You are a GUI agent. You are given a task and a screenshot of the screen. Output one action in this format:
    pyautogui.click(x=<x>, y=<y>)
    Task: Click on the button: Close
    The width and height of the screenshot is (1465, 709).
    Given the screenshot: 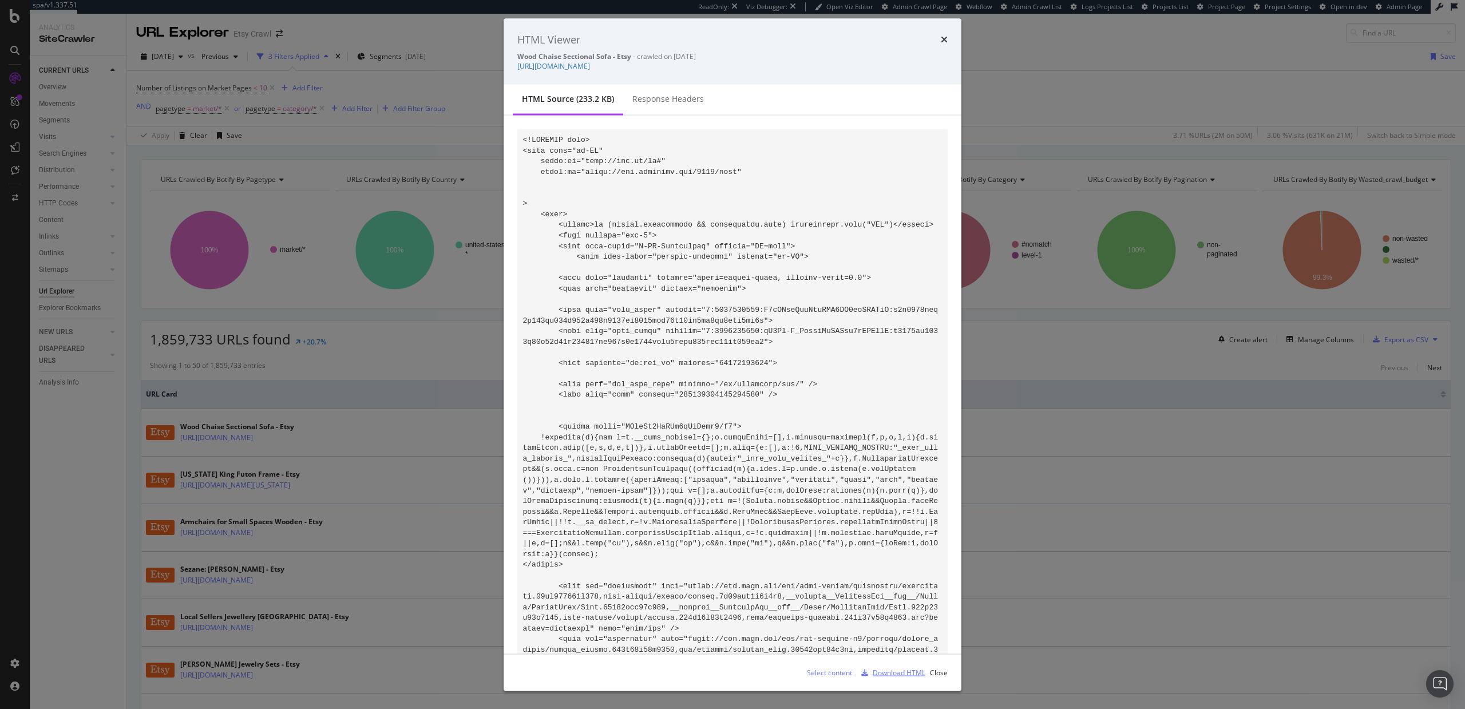 What is the action you would take?
    pyautogui.click(x=938, y=672)
    